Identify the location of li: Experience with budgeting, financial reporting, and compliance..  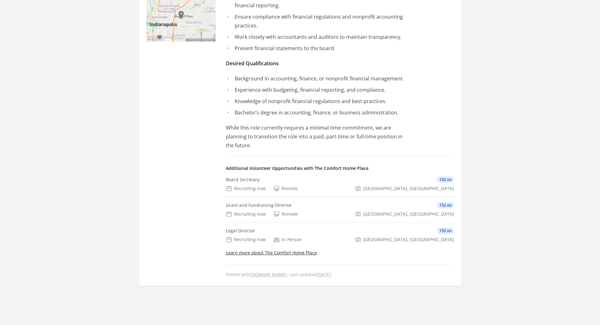
(318, 90).